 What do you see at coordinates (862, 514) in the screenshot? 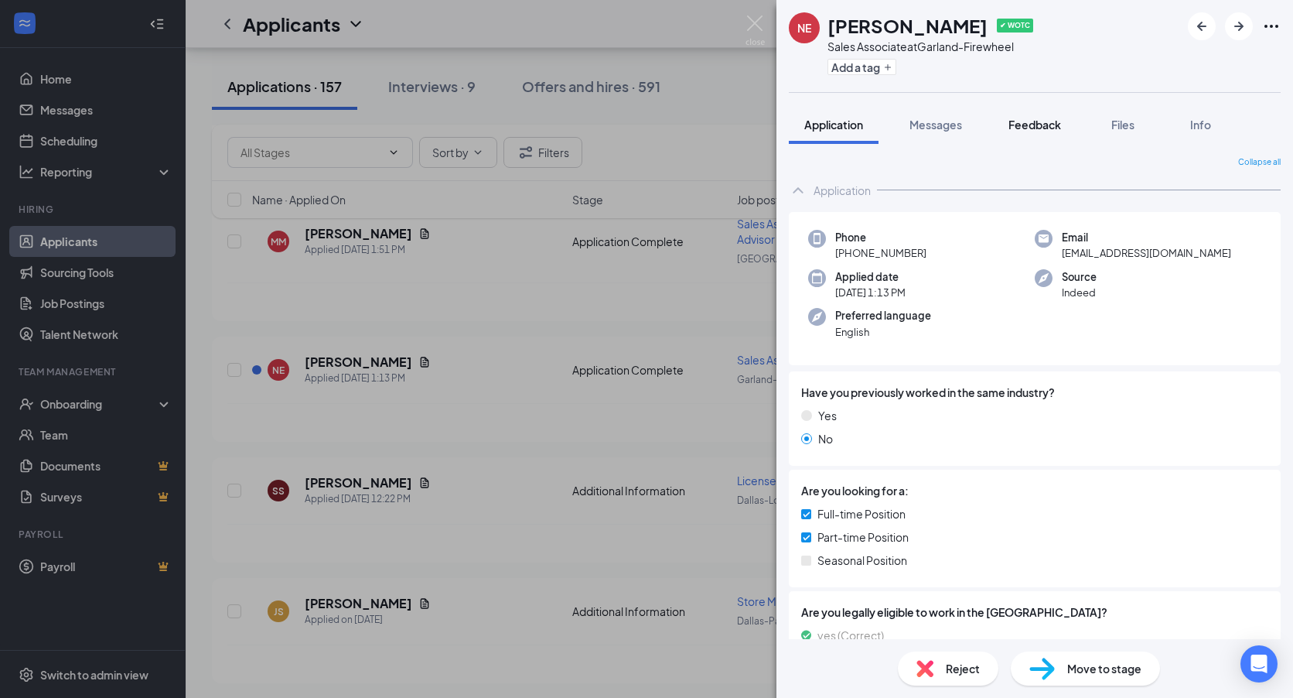
I see `span: Full-time Position` at bounding box center [862, 514].